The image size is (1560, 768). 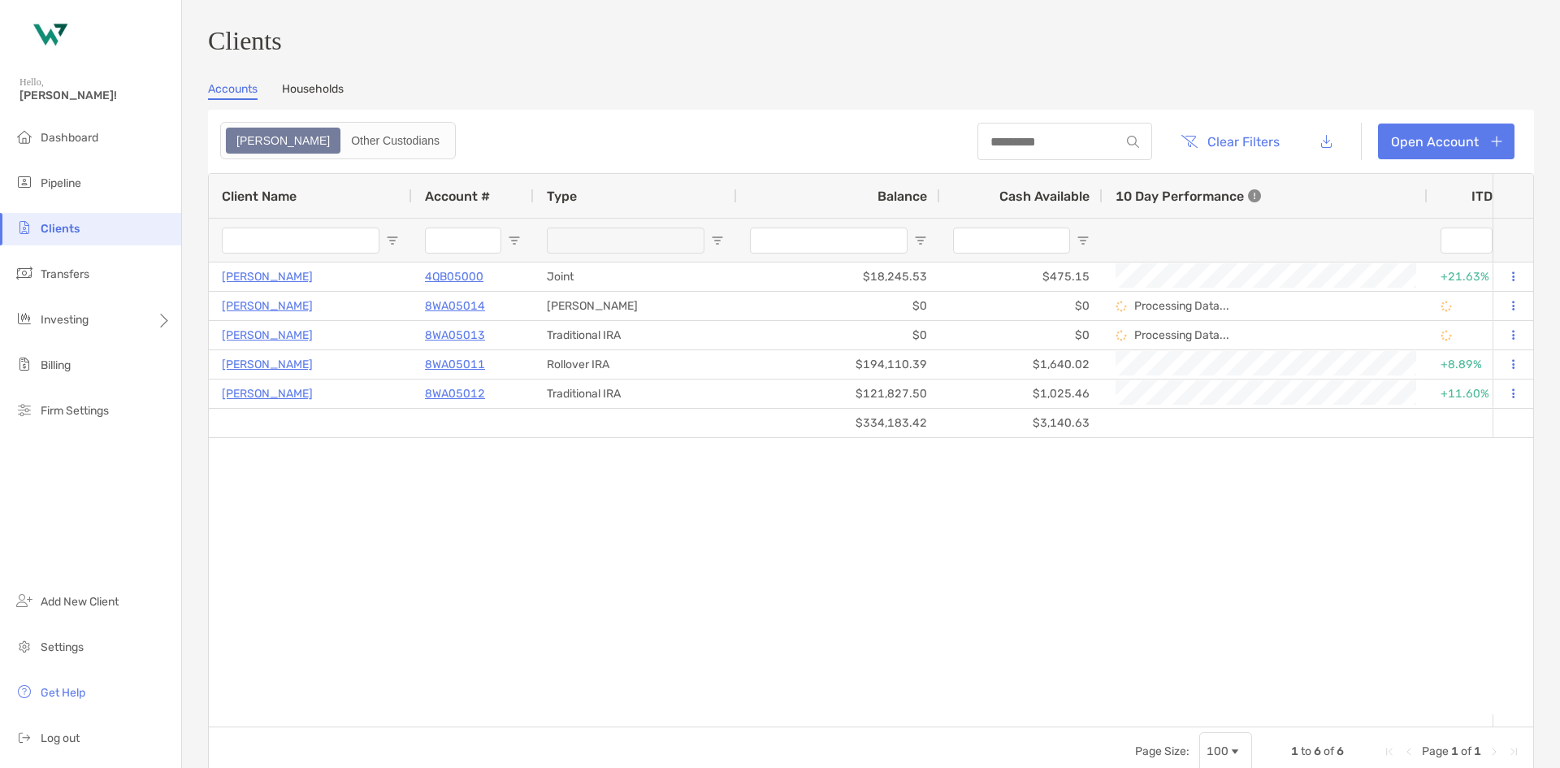 I want to click on a: Households, so click(x=313, y=91).